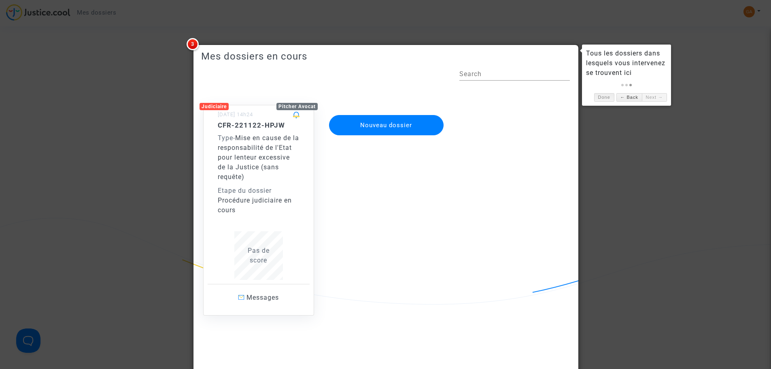  What do you see at coordinates (214, 106) in the screenshot?
I see `div: Judiciaire` at bounding box center [214, 106].